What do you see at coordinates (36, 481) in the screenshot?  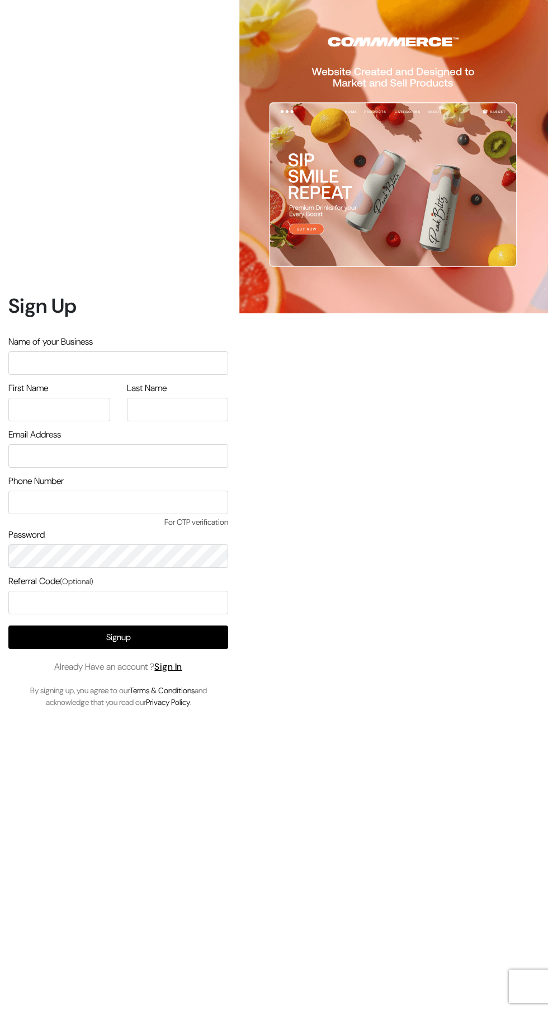 I see `label: Phone Number` at bounding box center [36, 481].